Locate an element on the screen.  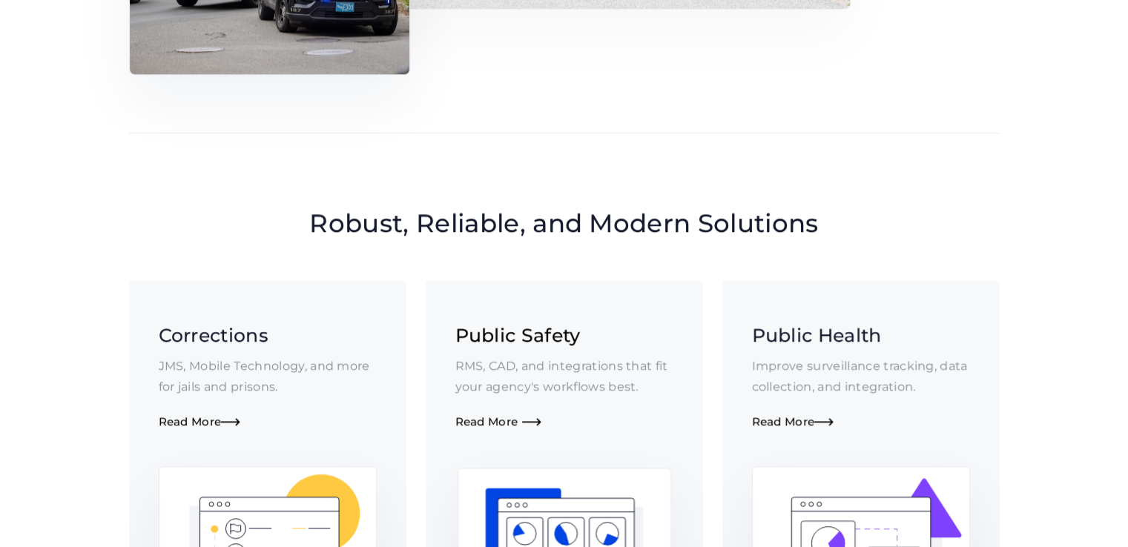
p: RMS, CAD, and integrations that fit your agency's workflows best. is located at coordinates (564, 377).